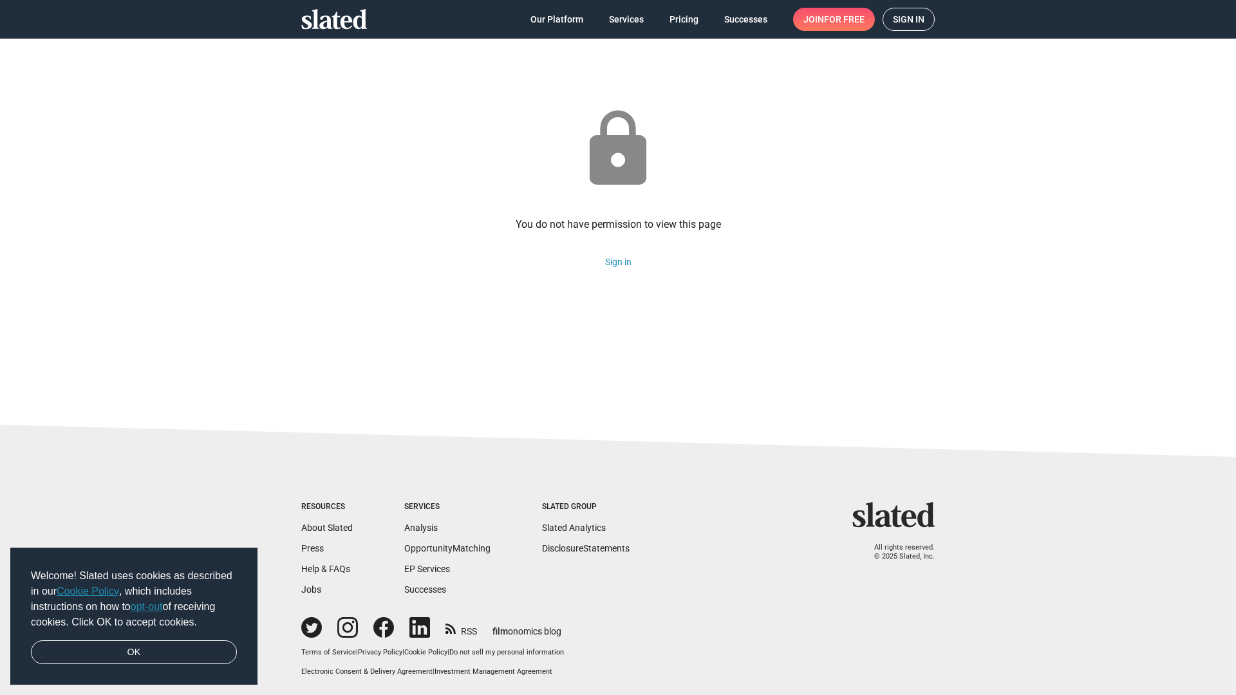 The image size is (1236, 695). I want to click on a: DisclosureStatements, so click(586, 549).